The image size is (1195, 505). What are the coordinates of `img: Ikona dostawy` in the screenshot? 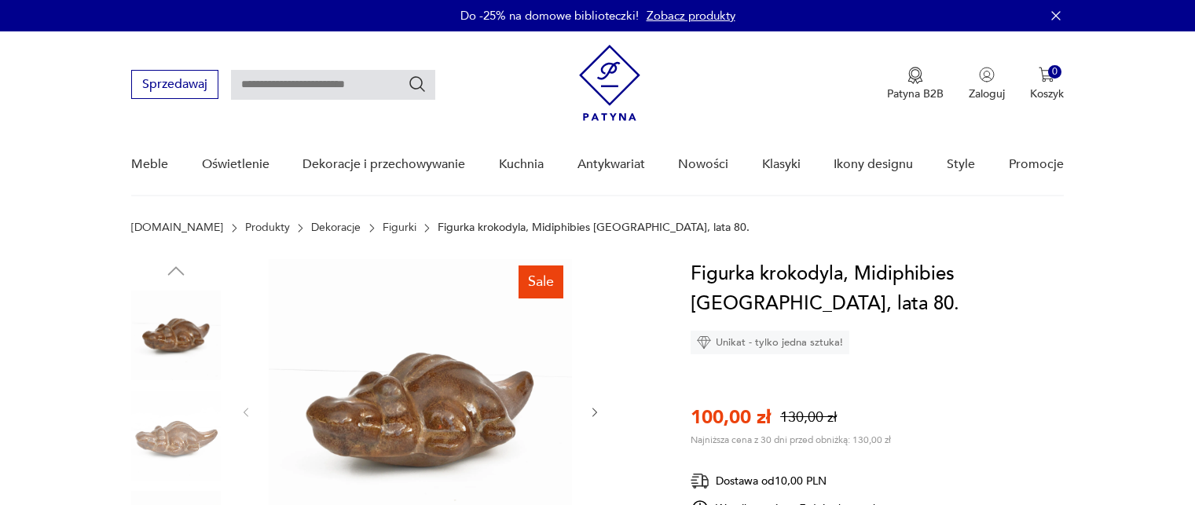 It's located at (700, 481).